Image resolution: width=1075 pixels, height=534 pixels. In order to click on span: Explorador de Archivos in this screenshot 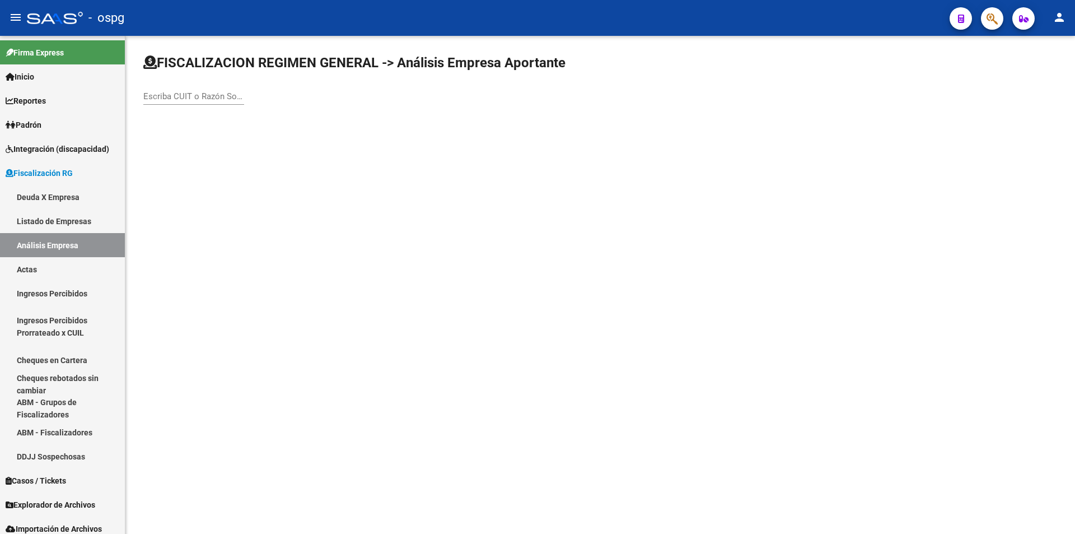, I will do `click(50, 505)`.